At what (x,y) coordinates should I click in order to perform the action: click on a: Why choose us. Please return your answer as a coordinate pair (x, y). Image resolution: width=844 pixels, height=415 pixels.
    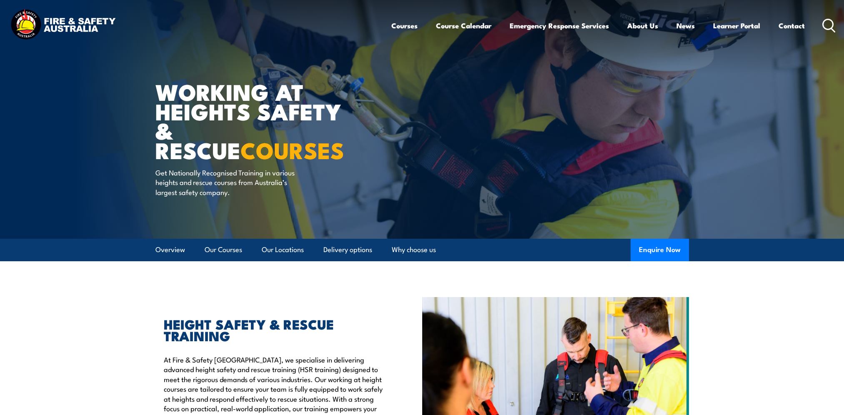
    Looking at the image, I should click on (414, 250).